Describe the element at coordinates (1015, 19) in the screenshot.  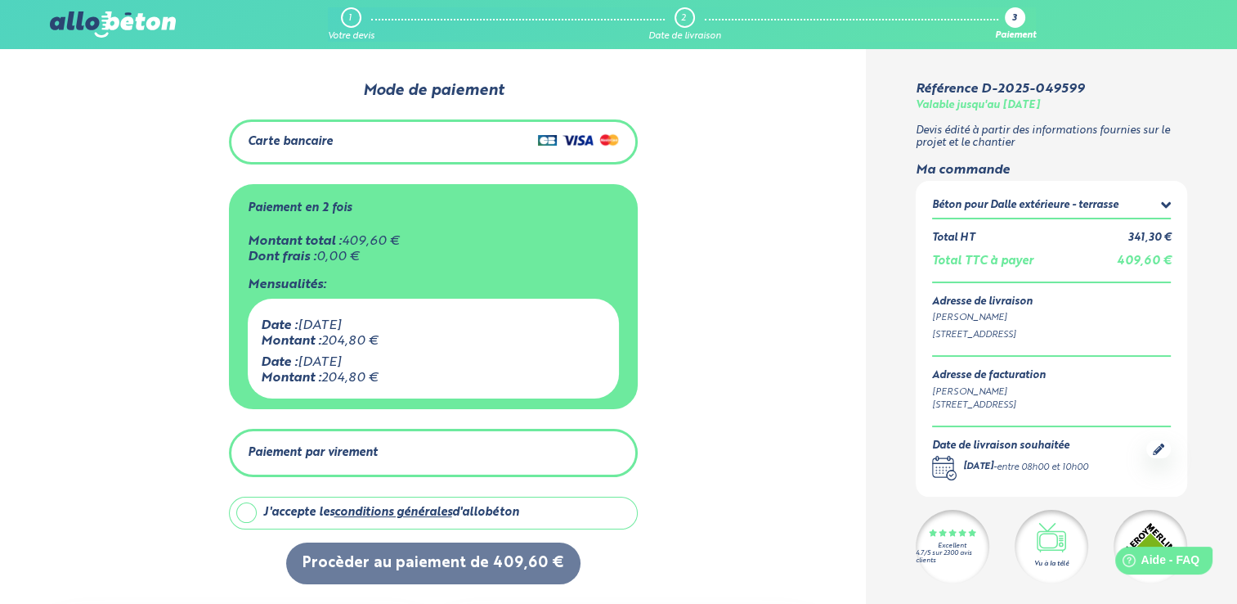
I see `div: 3` at that location.